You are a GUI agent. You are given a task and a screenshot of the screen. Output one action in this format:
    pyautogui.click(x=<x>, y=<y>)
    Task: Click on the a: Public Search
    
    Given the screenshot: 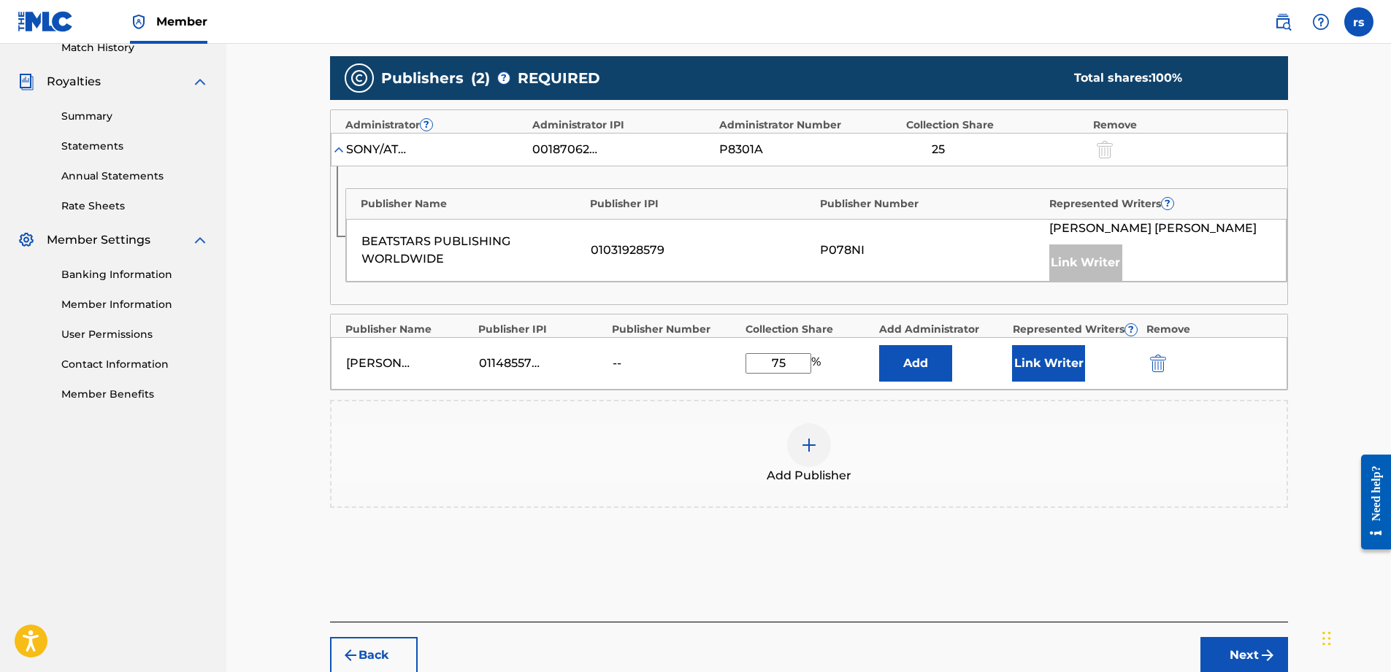 What is the action you would take?
    pyautogui.click(x=1283, y=22)
    